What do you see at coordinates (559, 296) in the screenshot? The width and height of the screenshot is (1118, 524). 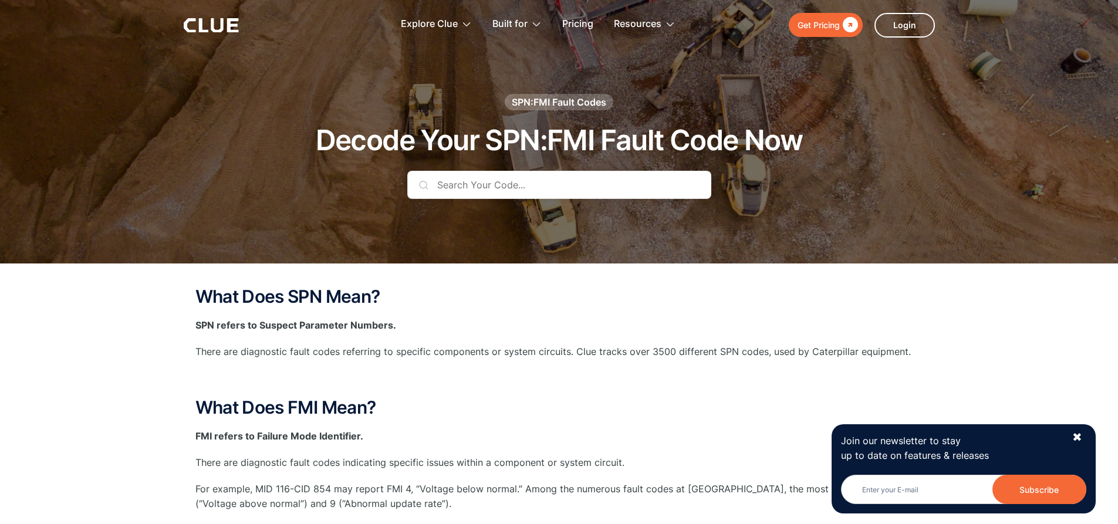 I see `h2: What Does SPN Mean?` at bounding box center [559, 296].